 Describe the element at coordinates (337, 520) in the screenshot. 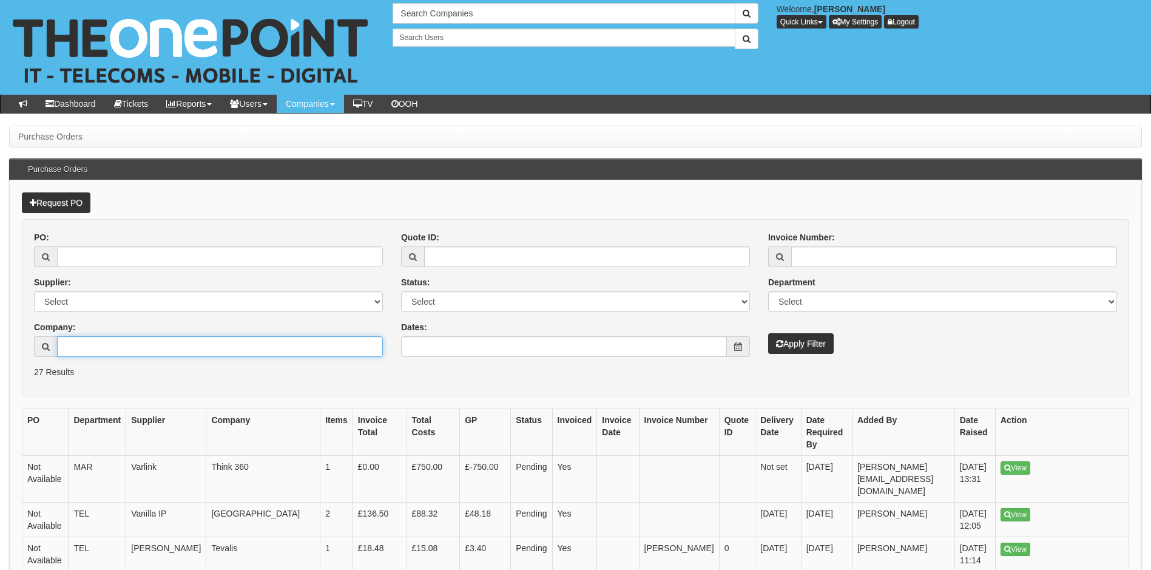

I see `td: 2` at that location.